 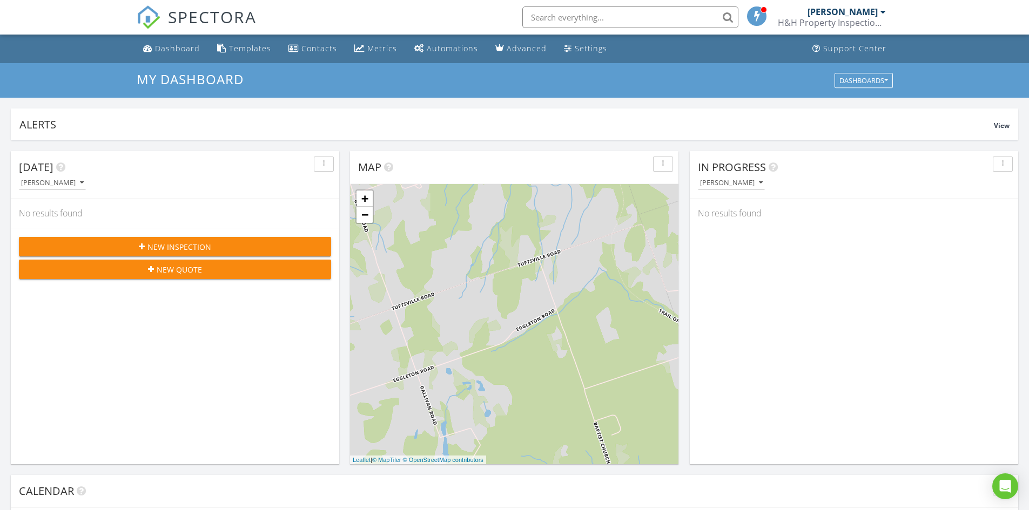 What do you see at coordinates (177, 48) in the screenshot?
I see `div: Dashboard` at bounding box center [177, 48].